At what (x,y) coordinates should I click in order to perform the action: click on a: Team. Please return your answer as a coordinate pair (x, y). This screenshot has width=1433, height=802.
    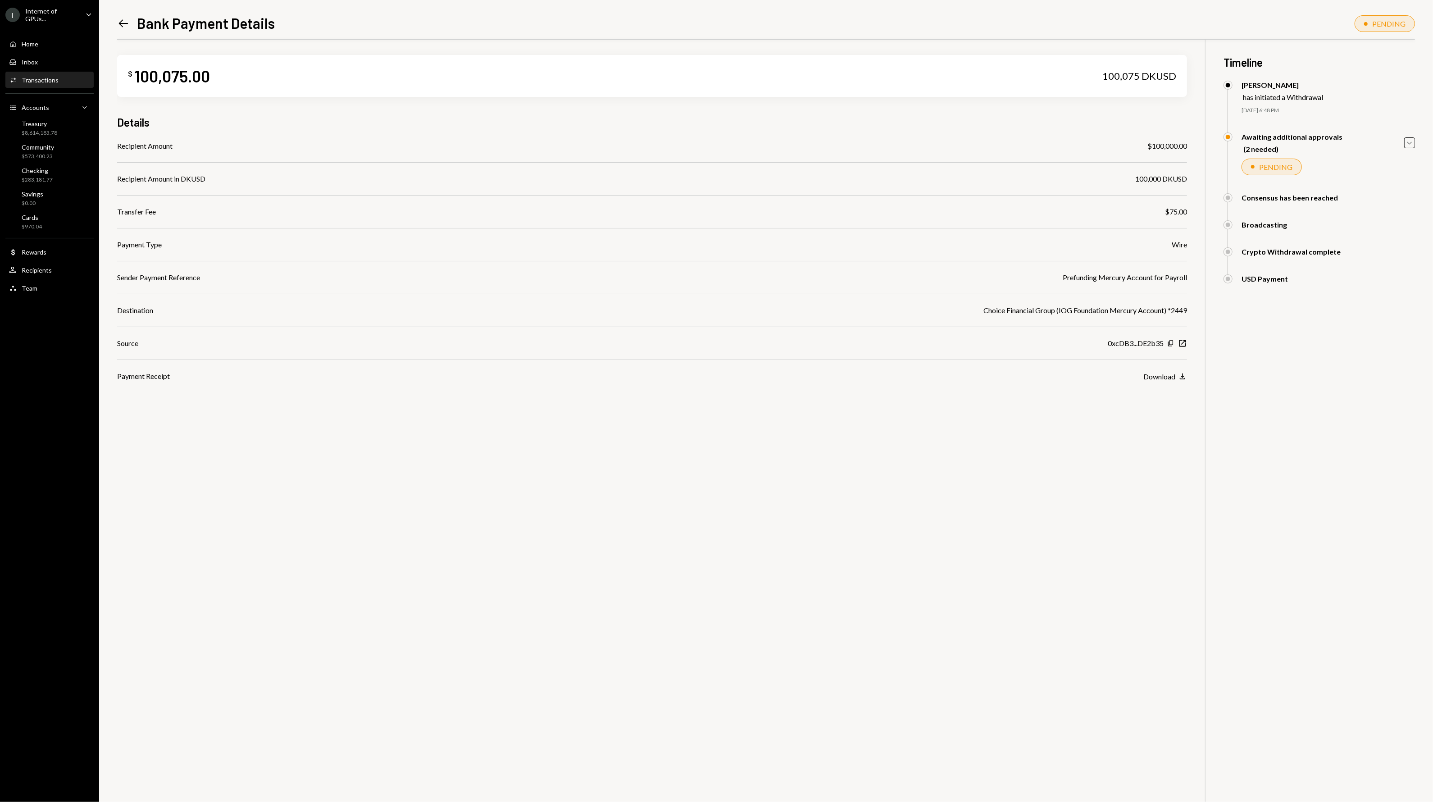
    Looking at the image, I should click on (50, 288).